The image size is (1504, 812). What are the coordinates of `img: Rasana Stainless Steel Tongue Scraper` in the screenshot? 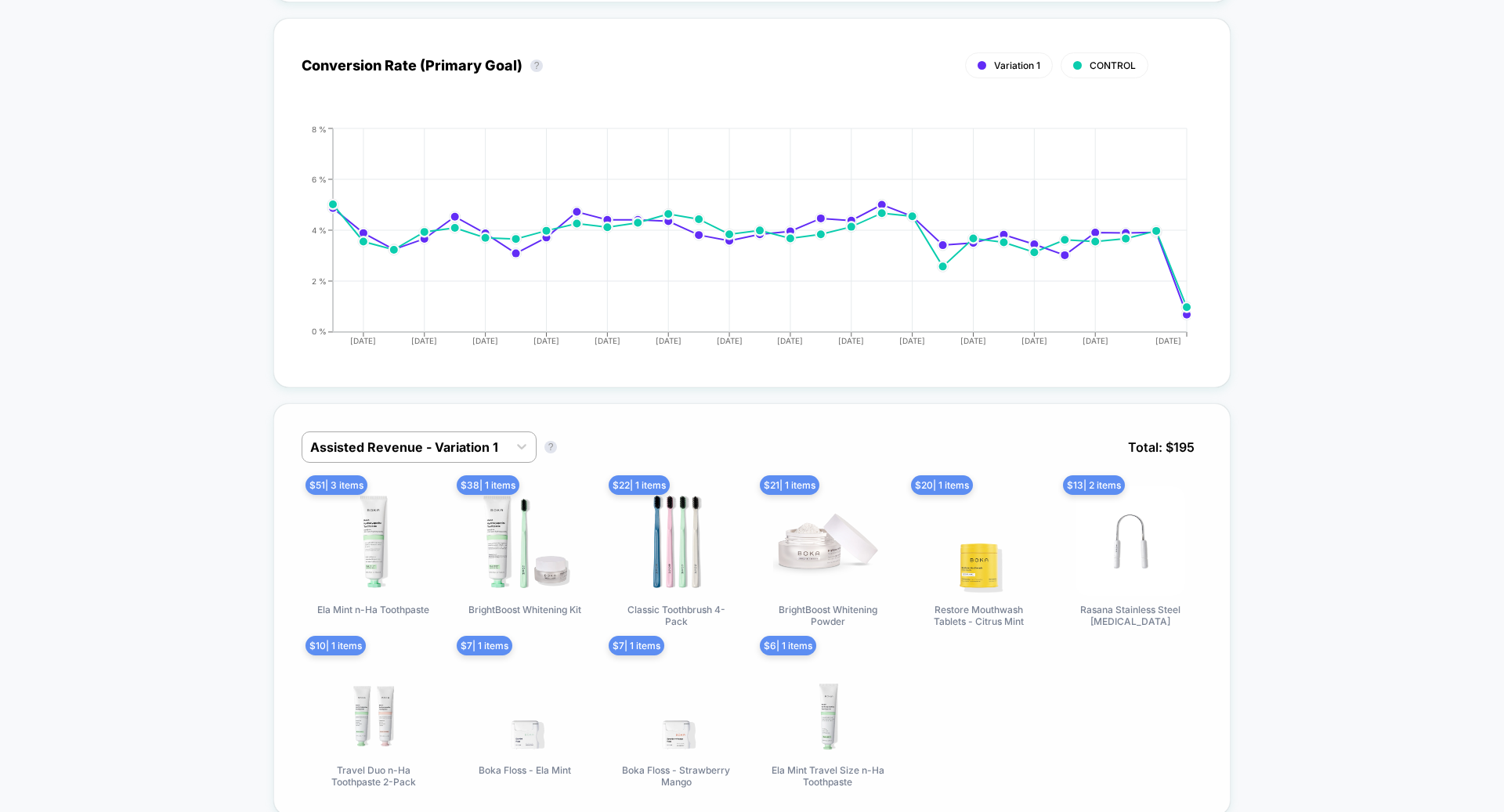 It's located at (1131, 541).